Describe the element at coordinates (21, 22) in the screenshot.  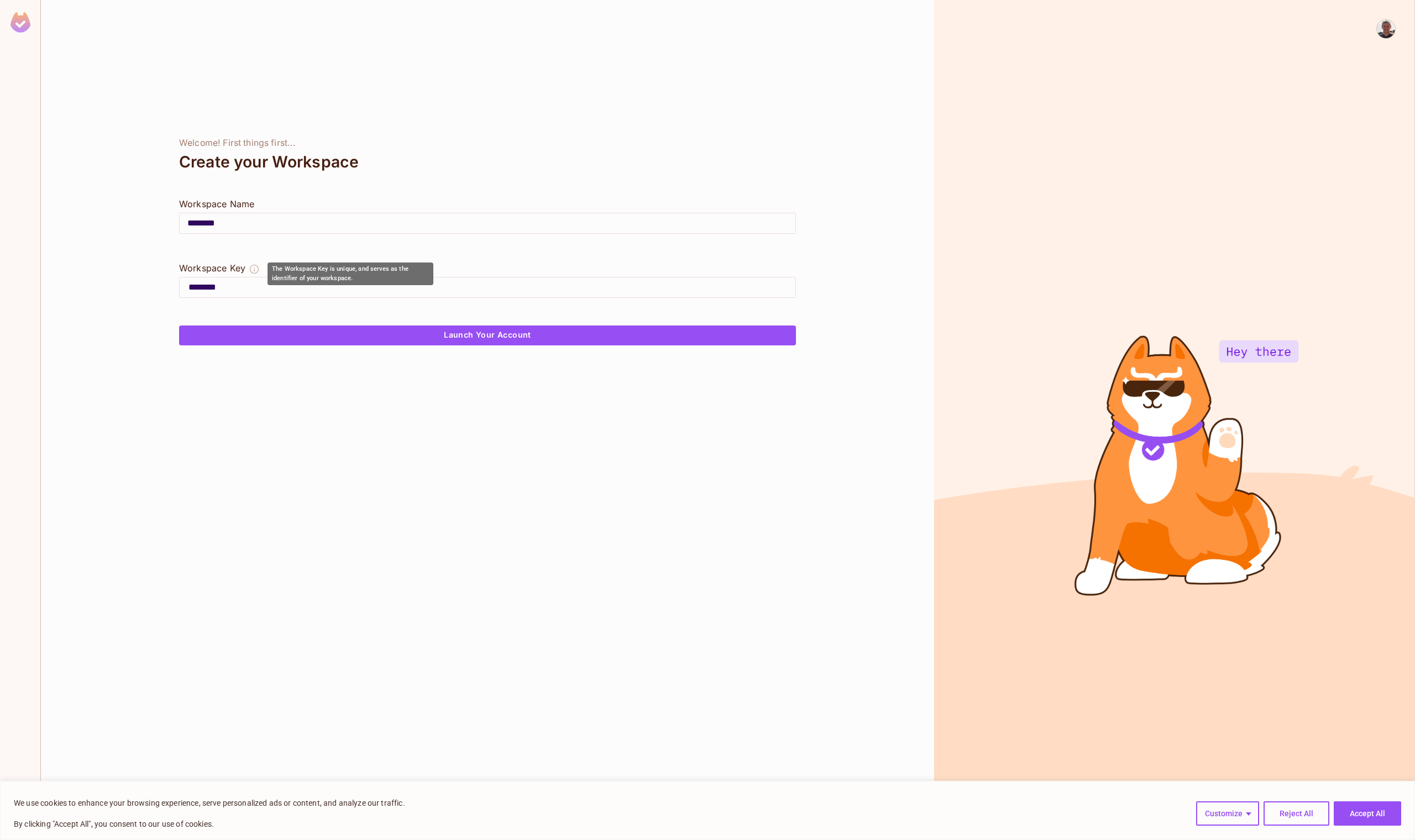
I see `img: SReyMgAAAABJRU5ErkJggg==` at that location.